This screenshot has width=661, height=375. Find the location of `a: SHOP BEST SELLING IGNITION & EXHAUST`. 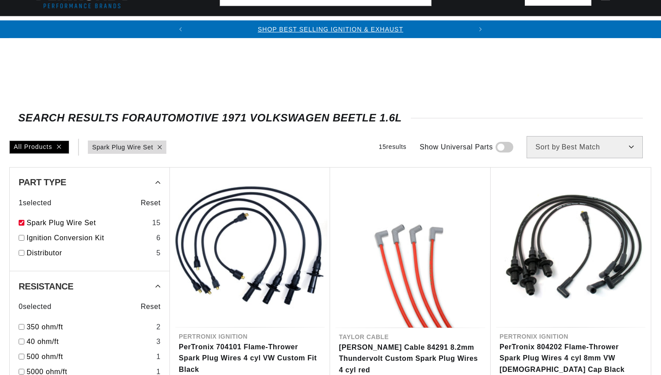

a: SHOP BEST SELLING IGNITION & EXHAUST is located at coordinates (331, 29).